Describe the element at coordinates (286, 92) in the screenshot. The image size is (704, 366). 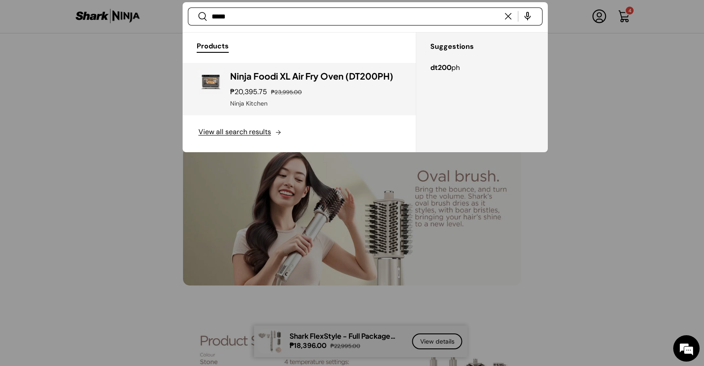
I see `s: ₱23,995.00` at that location.